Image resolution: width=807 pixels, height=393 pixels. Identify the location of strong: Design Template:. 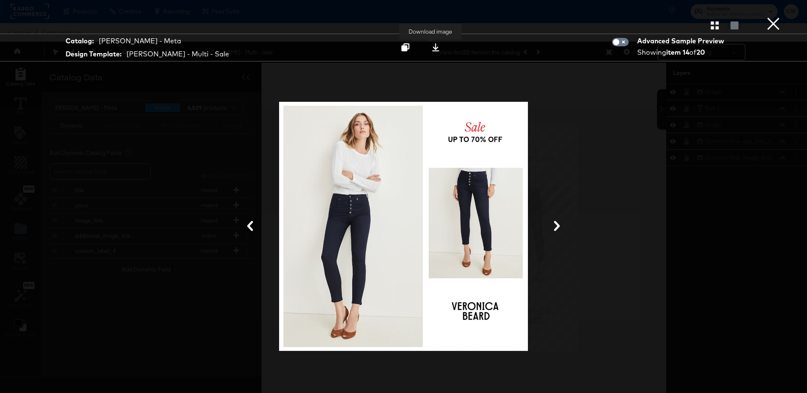
(93, 54).